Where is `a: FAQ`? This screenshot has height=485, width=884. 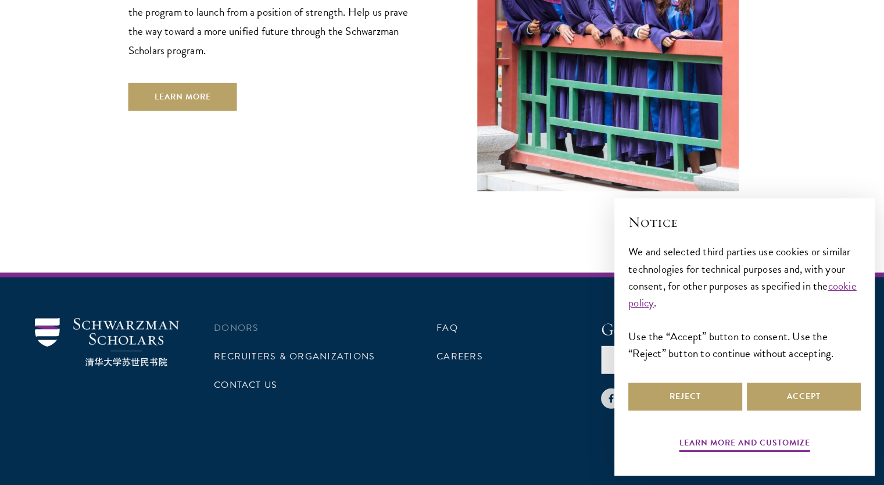 a: FAQ is located at coordinates (447, 328).